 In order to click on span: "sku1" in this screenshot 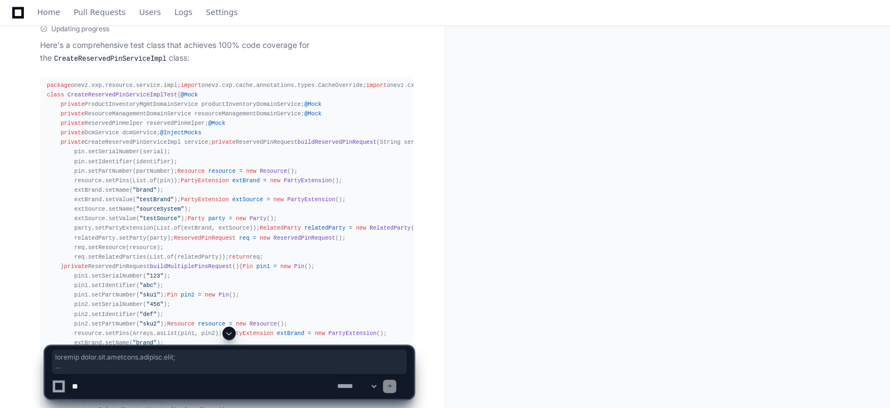, I will do `click(149, 295)`.